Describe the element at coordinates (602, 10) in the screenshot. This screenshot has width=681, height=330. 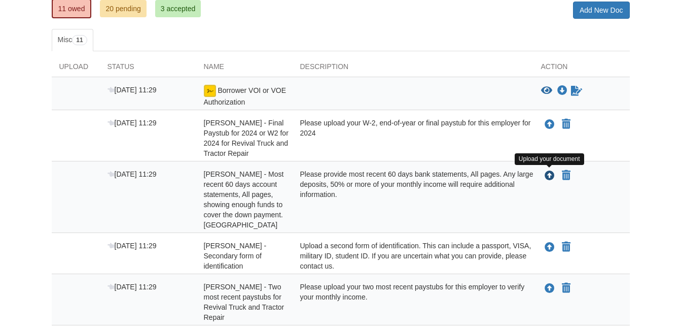
I see `a: Add New Doc` at that location.